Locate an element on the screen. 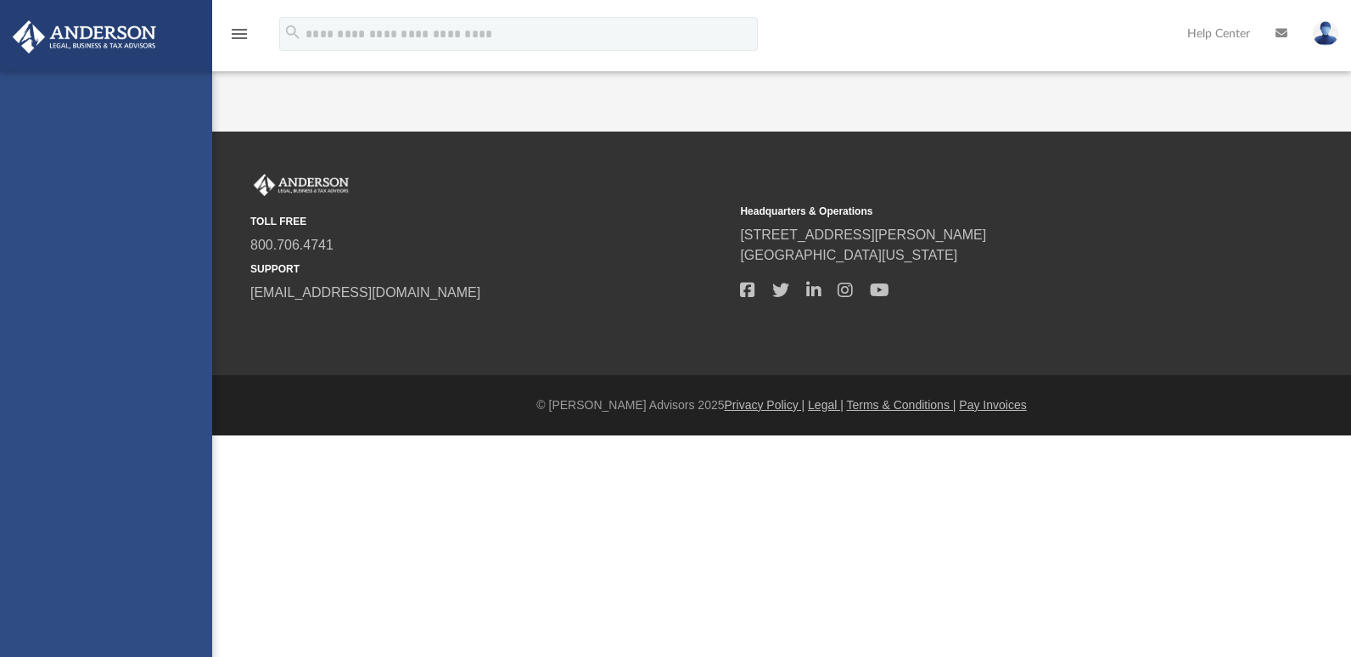  i: menu is located at coordinates (239, 34).